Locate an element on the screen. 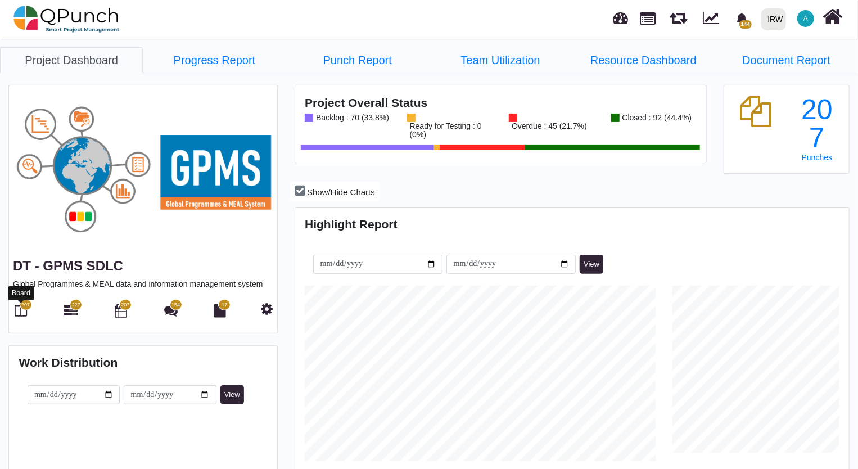 The width and height of the screenshot is (858, 469). span: Projects is located at coordinates (648, 16).